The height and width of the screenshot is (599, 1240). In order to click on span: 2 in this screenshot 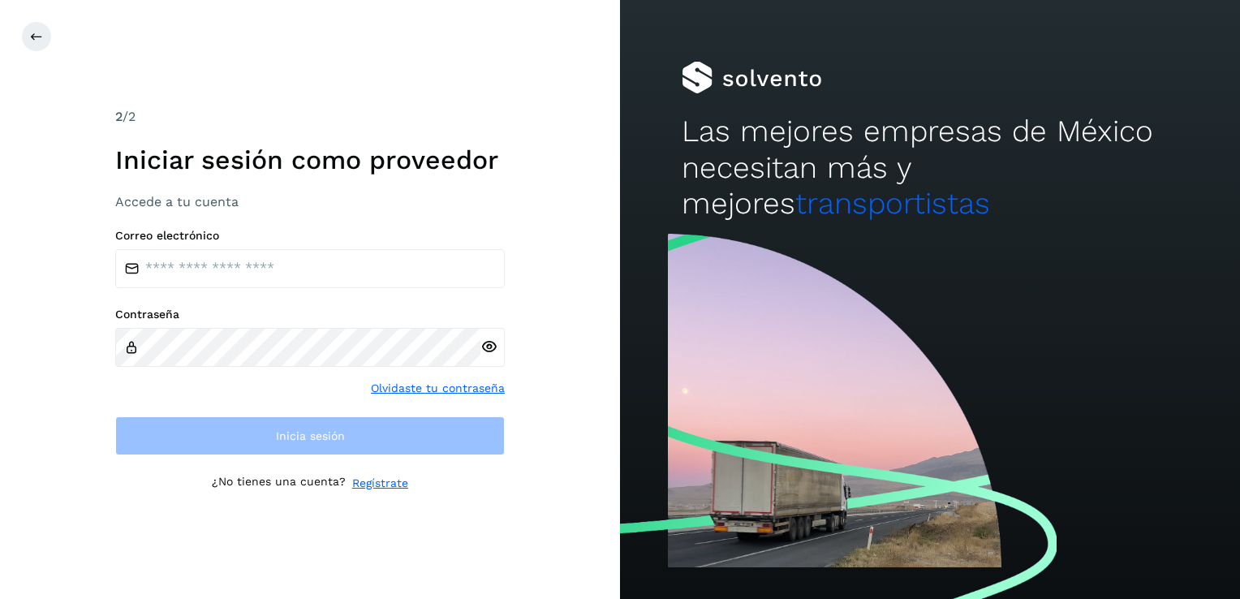, I will do `click(118, 116)`.